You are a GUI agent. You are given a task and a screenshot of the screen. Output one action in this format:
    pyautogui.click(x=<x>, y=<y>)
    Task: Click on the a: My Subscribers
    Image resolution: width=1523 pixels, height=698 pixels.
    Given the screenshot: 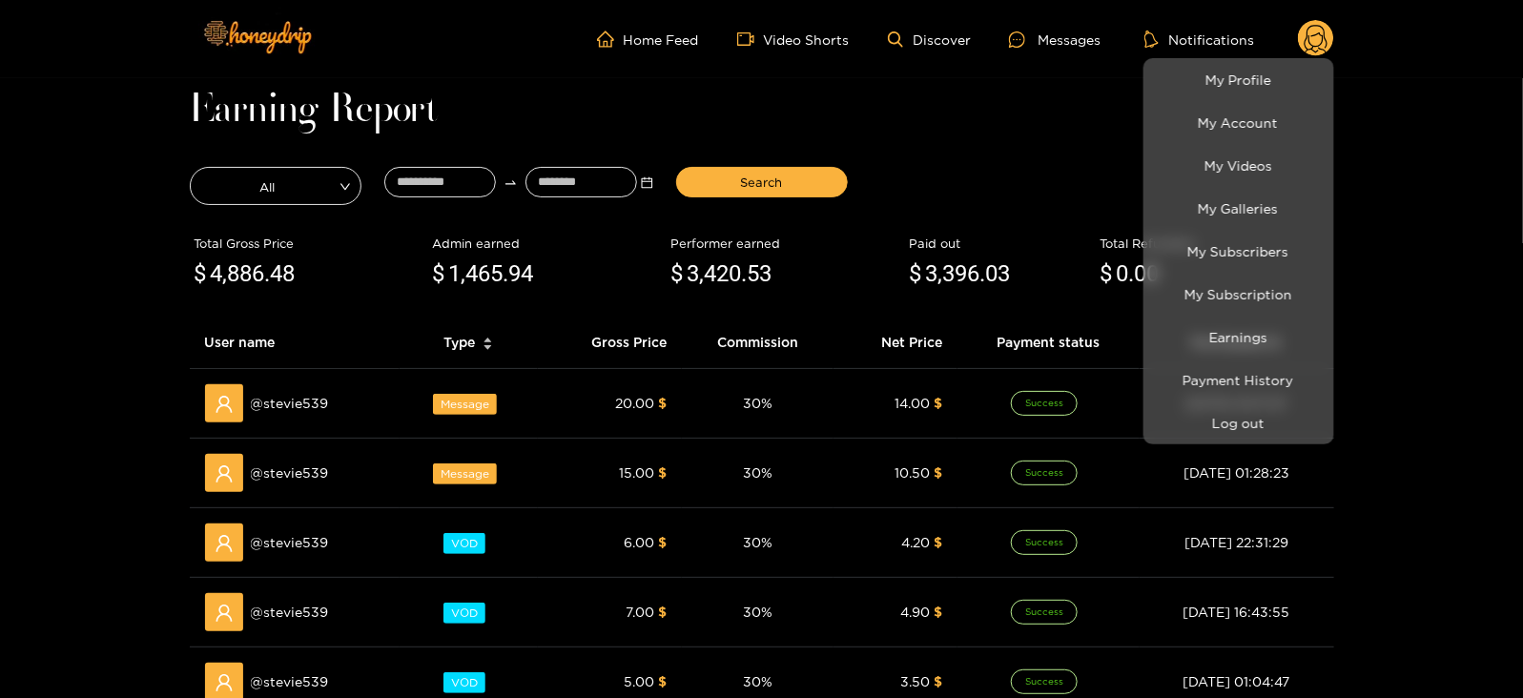 What is the action you would take?
    pyautogui.click(x=1239, y=251)
    